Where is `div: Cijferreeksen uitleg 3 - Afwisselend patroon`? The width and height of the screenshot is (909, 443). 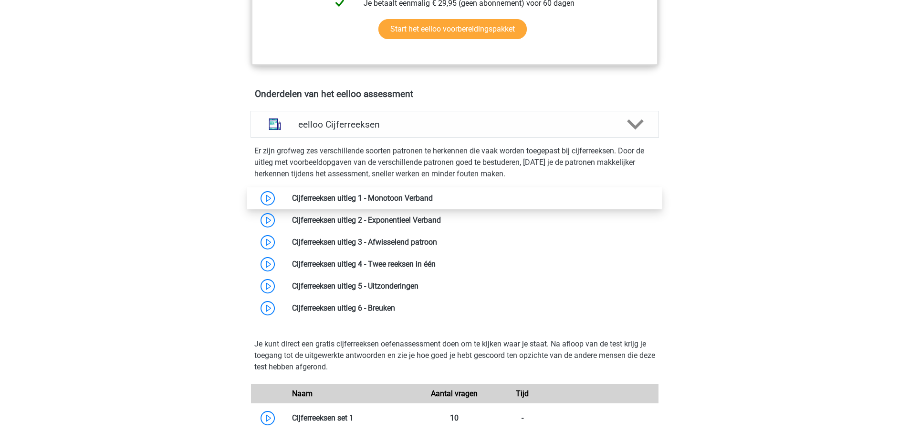
div: Cijferreeksen uitleg 3 - Afwisselend patroon is located at coordinates (472, 242).